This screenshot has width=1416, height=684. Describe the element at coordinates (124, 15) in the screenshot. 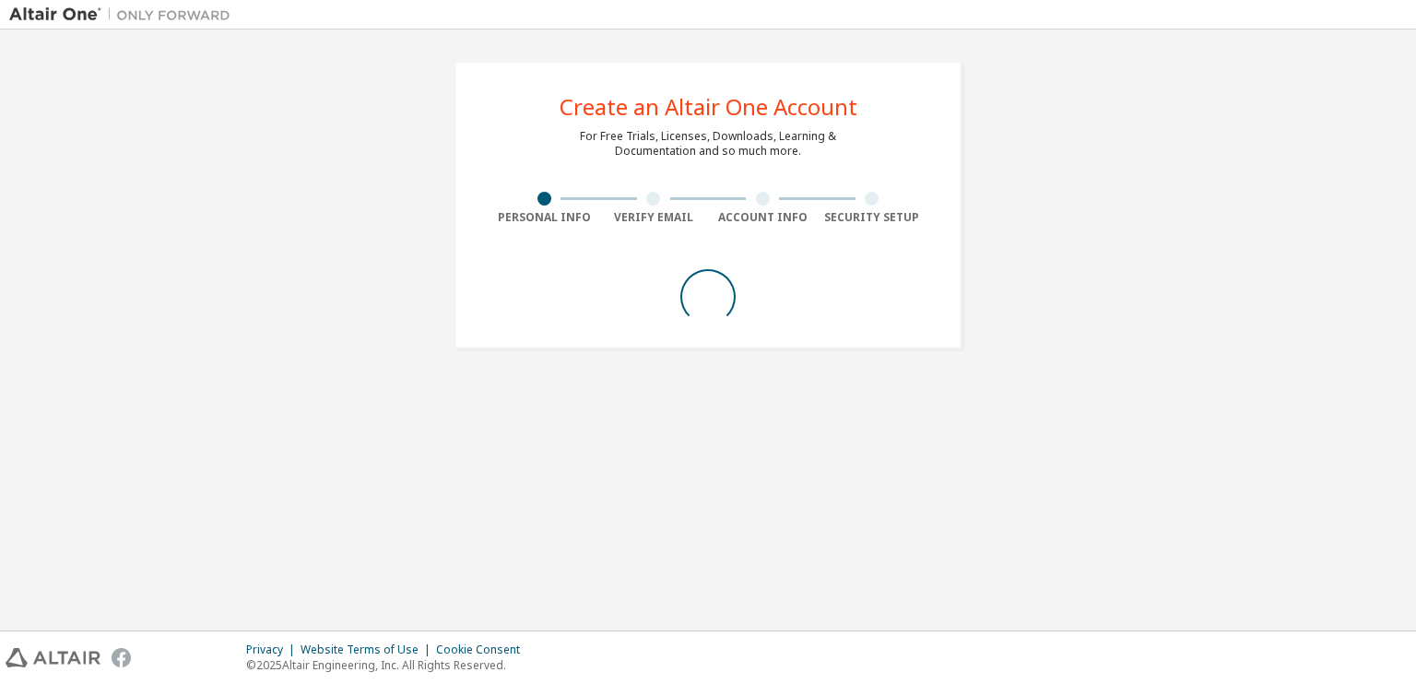

I see `img: Altair One` at that location.